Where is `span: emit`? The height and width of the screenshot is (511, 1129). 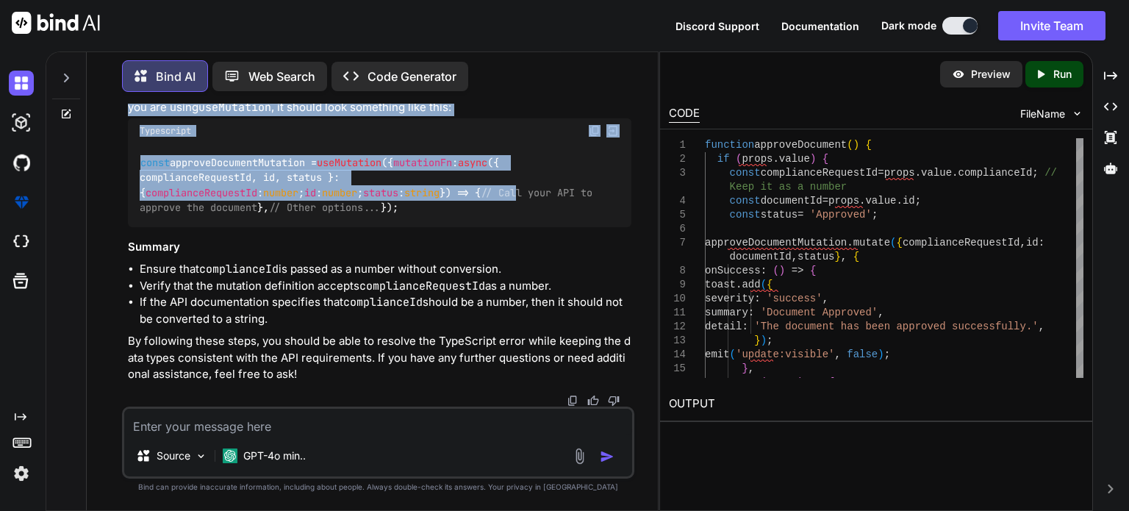
span: emit is located at coordinates (717, 354).